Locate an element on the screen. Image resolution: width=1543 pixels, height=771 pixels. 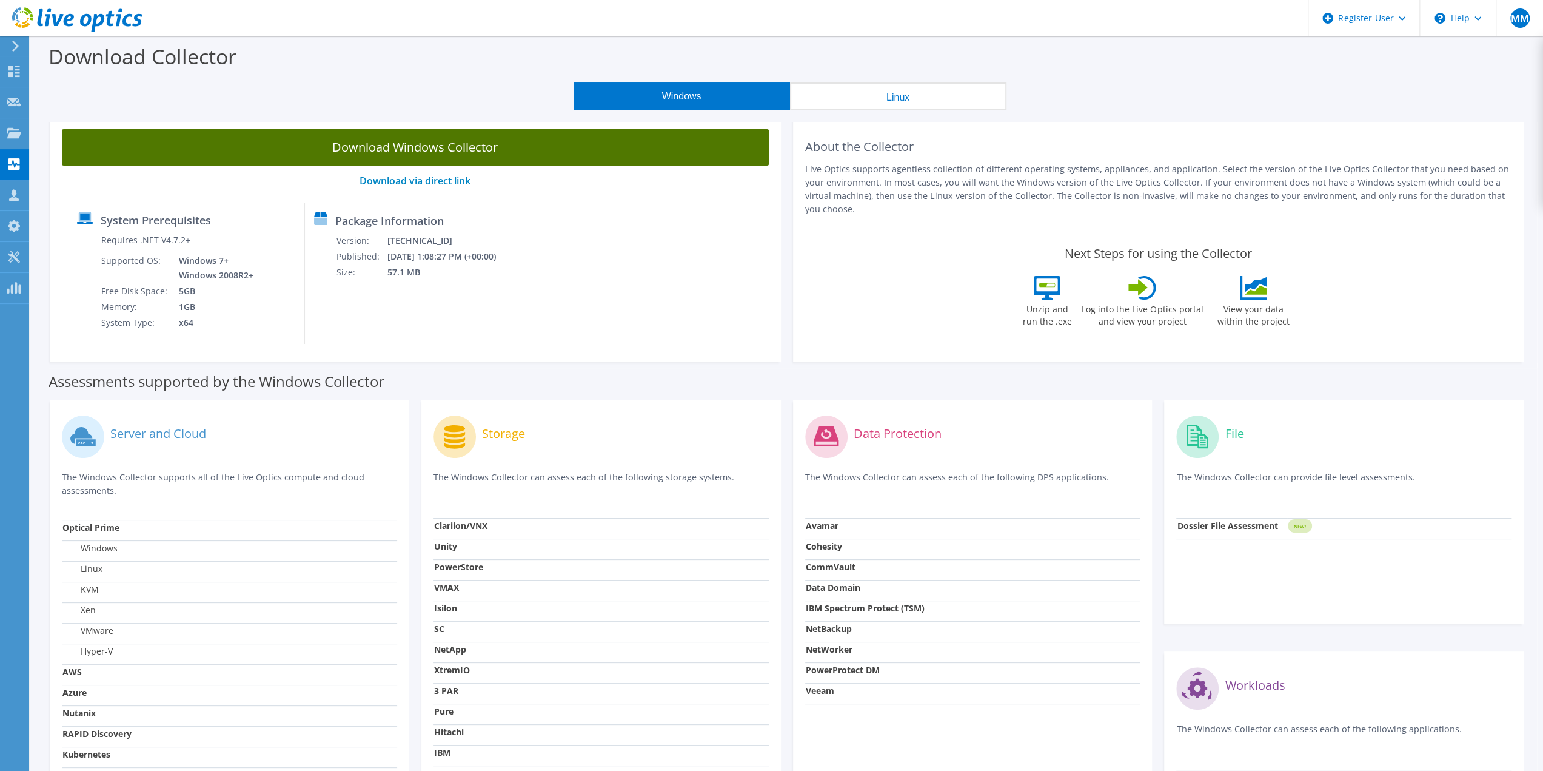
label: Storage is located at coordinates (503, 434).